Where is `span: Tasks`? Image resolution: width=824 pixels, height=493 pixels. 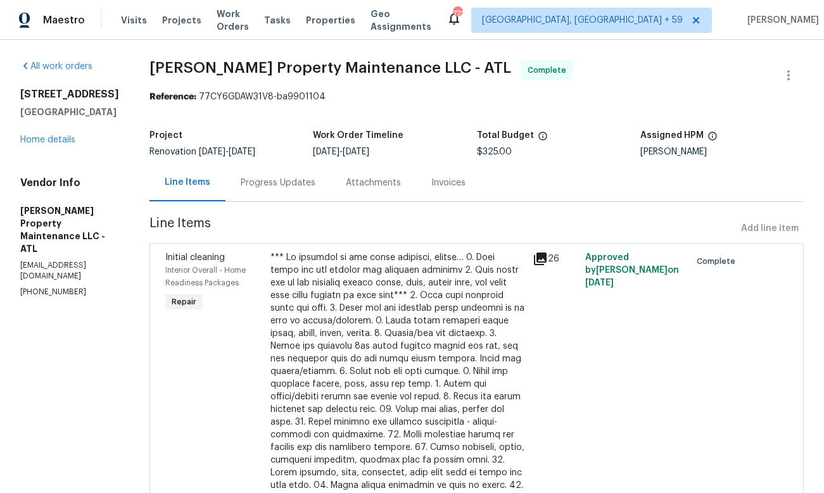
span: Tasks is located at coordinates (277, 20).